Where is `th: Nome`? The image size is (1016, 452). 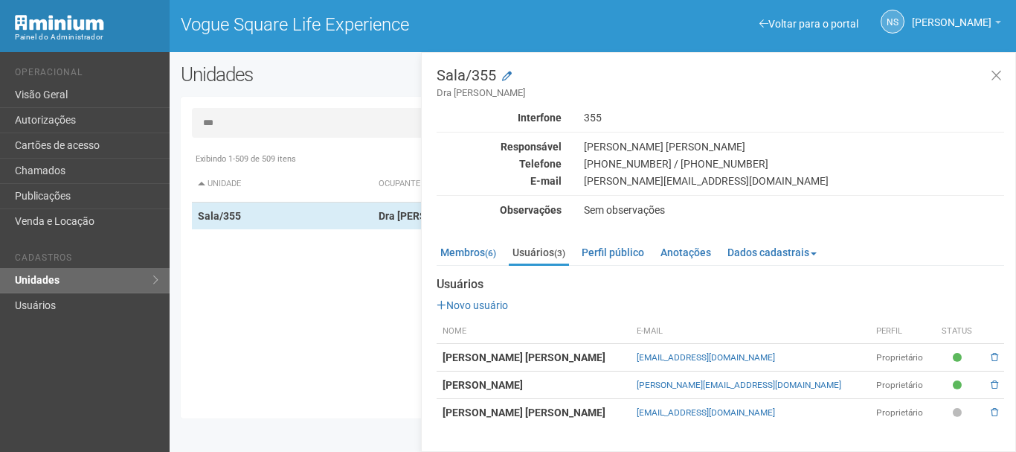
th: Nome is located at coordinates (533, 331).